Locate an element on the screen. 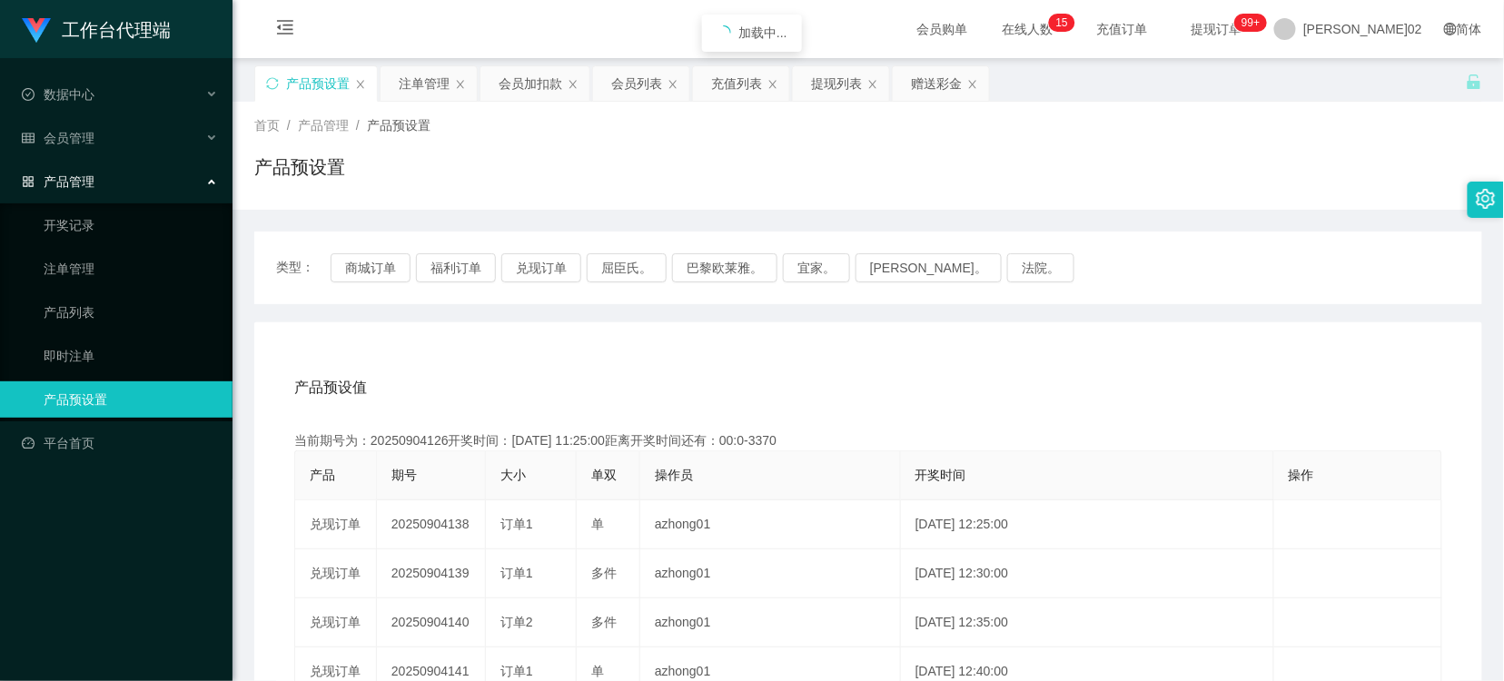 The width and height of the screenshot is (1504, 681). span: 订单2 is located at coordinates (517, 622).